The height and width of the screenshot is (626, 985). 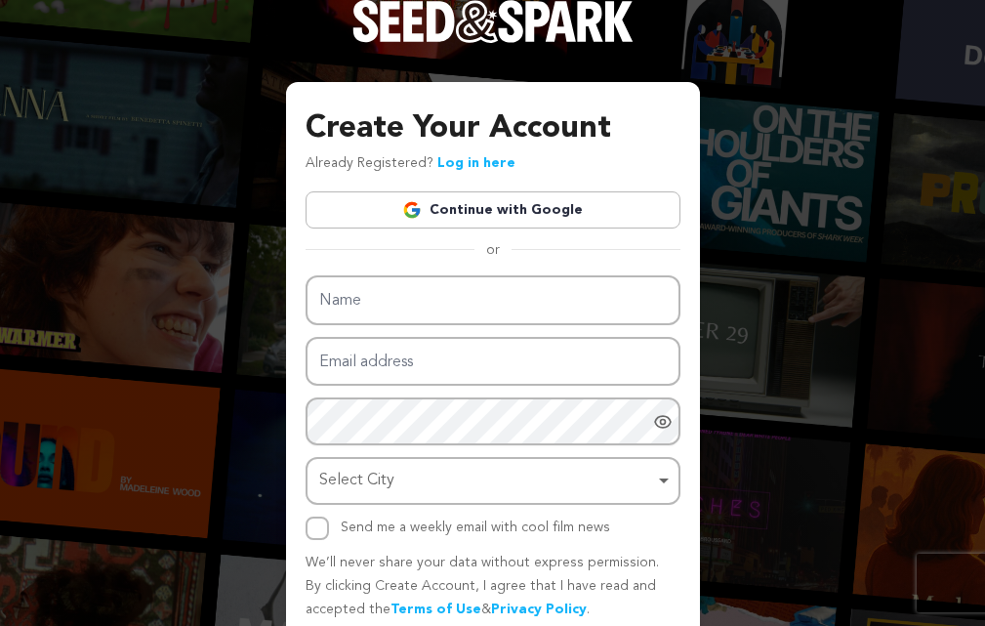 I want to click on a: Continue with Google, so click(x=493, y=210).